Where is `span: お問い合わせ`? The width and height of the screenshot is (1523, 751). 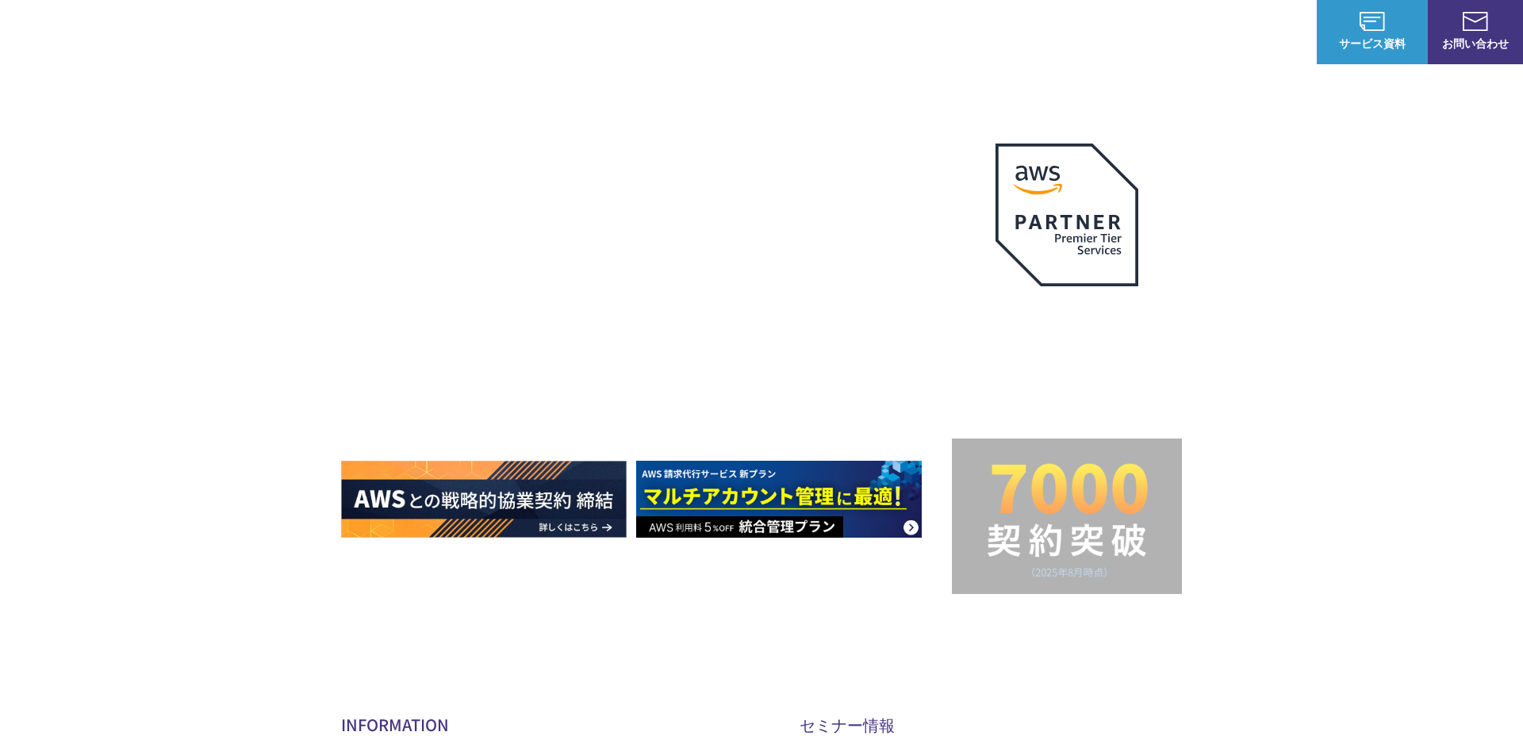 span: お問い合わせ is located at coordinates (1475, 43).